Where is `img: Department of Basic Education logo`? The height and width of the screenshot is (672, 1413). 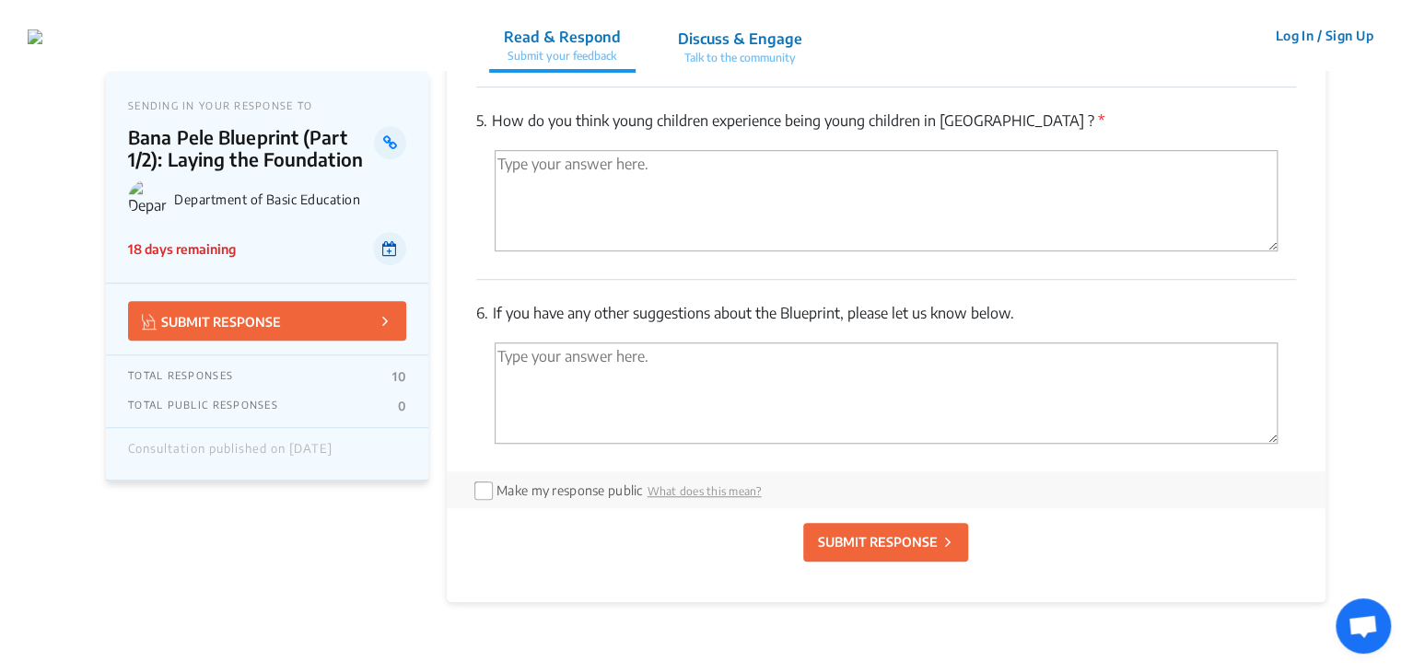
img: Department of Basic Education logo is located at coordinates (147, 199).